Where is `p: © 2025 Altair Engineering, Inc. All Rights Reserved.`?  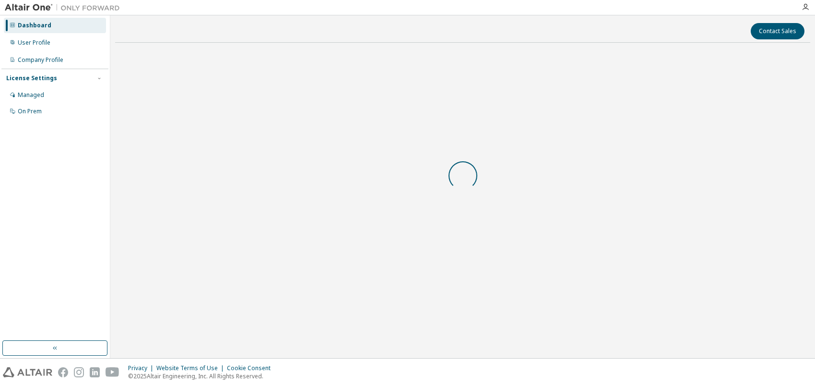
p: © 2025 Altair Engineering, Inc. All Rights Reserved. is located at coordinates (202, 375).